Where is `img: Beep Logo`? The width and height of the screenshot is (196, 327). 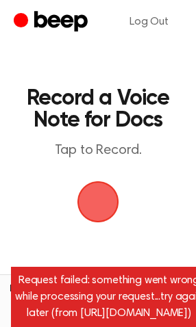
img: Beep Logo is located at coordinates (98, 202).